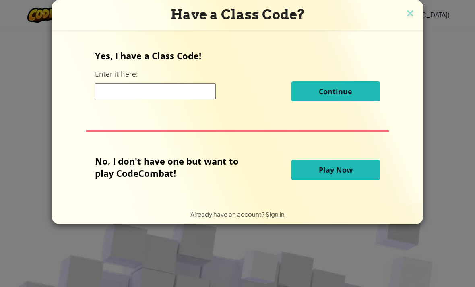 The image size is (475, 287). What do you see at coordinates (173, 167) in the screenshot?
I see `p: No, I don't have one but want to play CodeCombat!` at bounding box center [173, 167].